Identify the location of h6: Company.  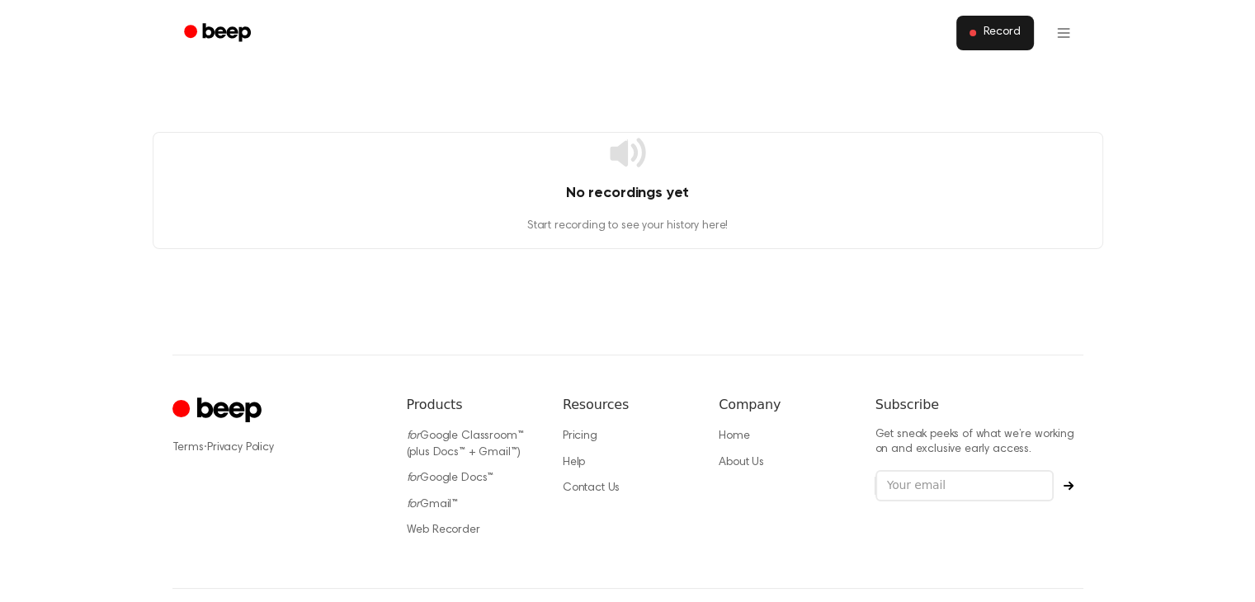
(783, 405).